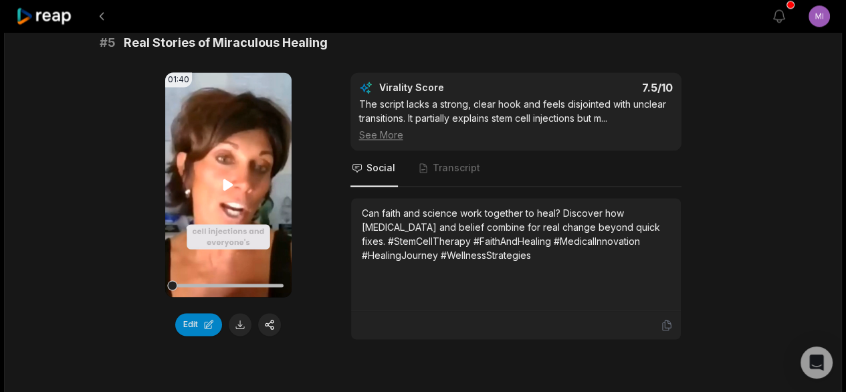  Describe the element at coordinates (225, 43) in the screenshot. I see `span: Real Stories of Miraculous Healing` at that location.